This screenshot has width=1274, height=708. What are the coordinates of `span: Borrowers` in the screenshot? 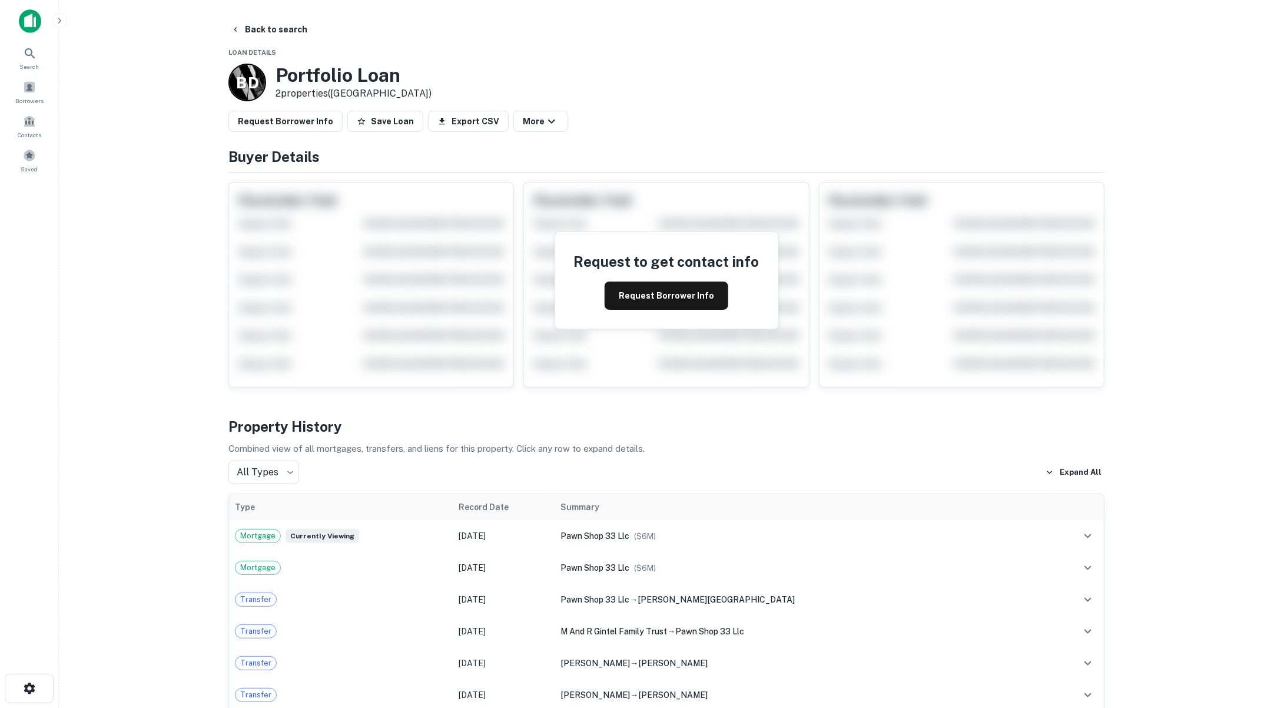 It's located at (29, 101).